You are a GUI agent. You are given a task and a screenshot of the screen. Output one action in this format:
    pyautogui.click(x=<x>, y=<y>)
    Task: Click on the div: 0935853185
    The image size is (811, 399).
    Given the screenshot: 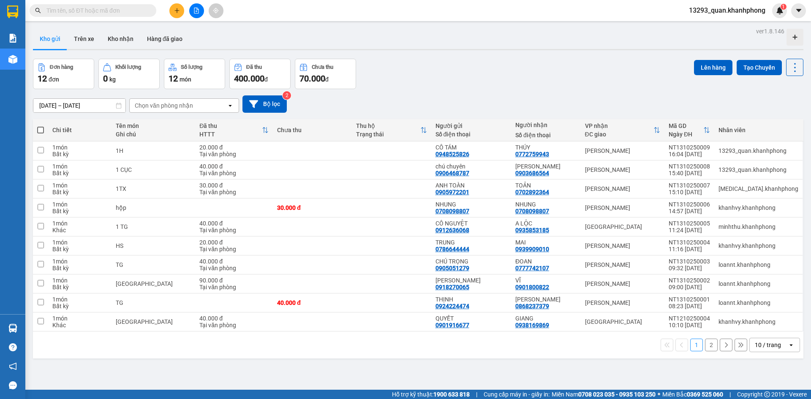 What is the action you would take?
    pyautogui.click(x=532, y=230)
    